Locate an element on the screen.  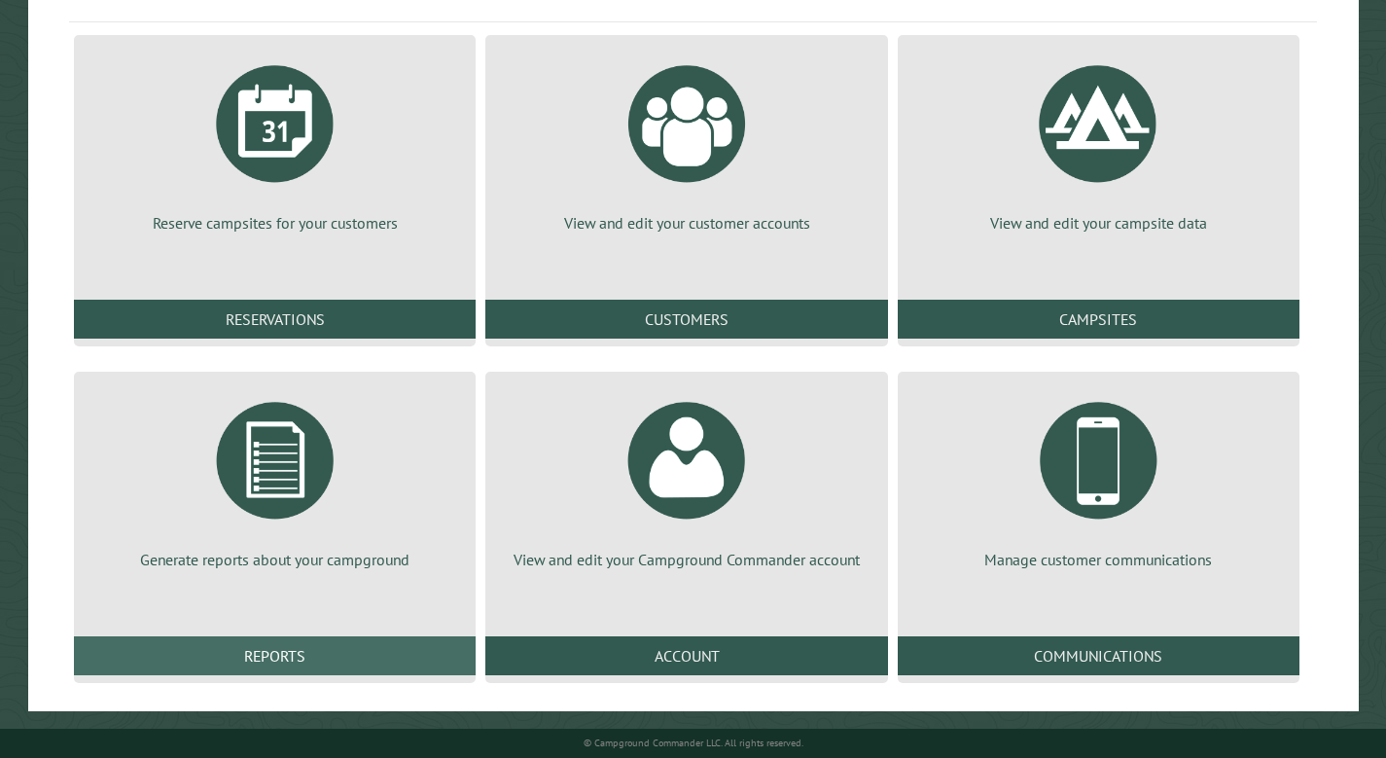
a: Account is located at coordinates (686, 655).